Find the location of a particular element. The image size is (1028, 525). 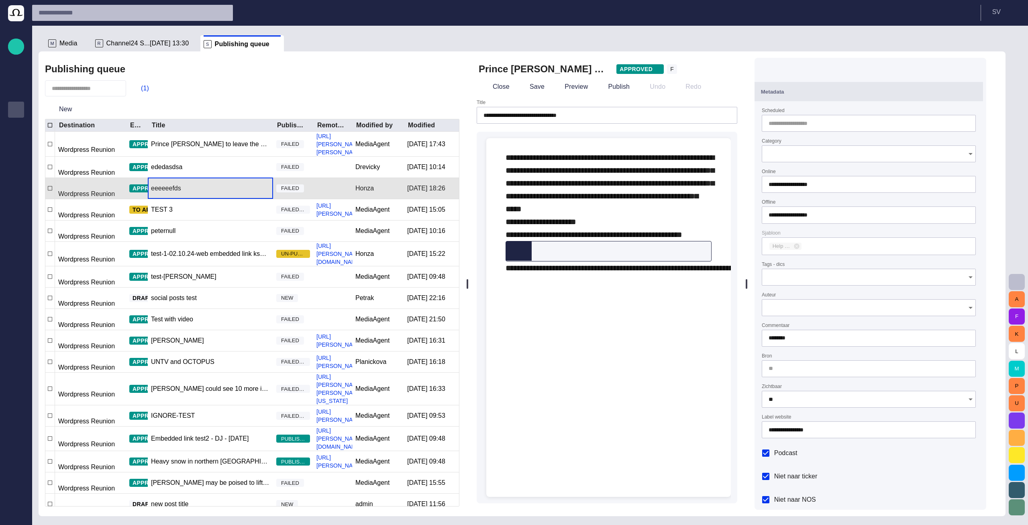

div: 04/12/2018 15:55 is located at coordinates (426, 483).